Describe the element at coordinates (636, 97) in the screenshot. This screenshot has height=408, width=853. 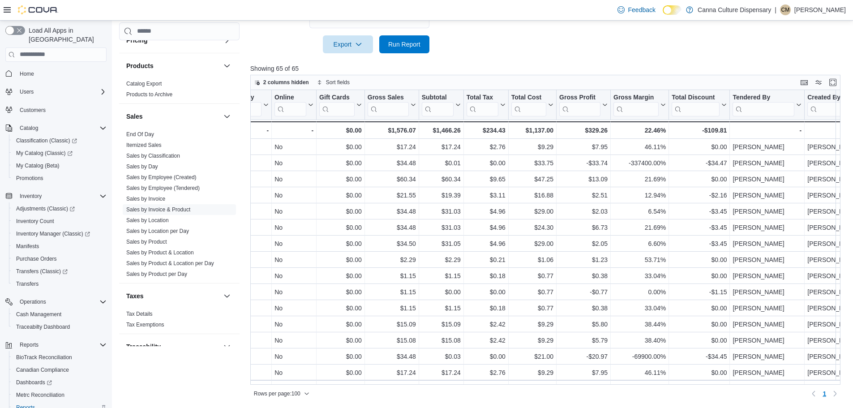
I see `div: Gross Margin` at that location.